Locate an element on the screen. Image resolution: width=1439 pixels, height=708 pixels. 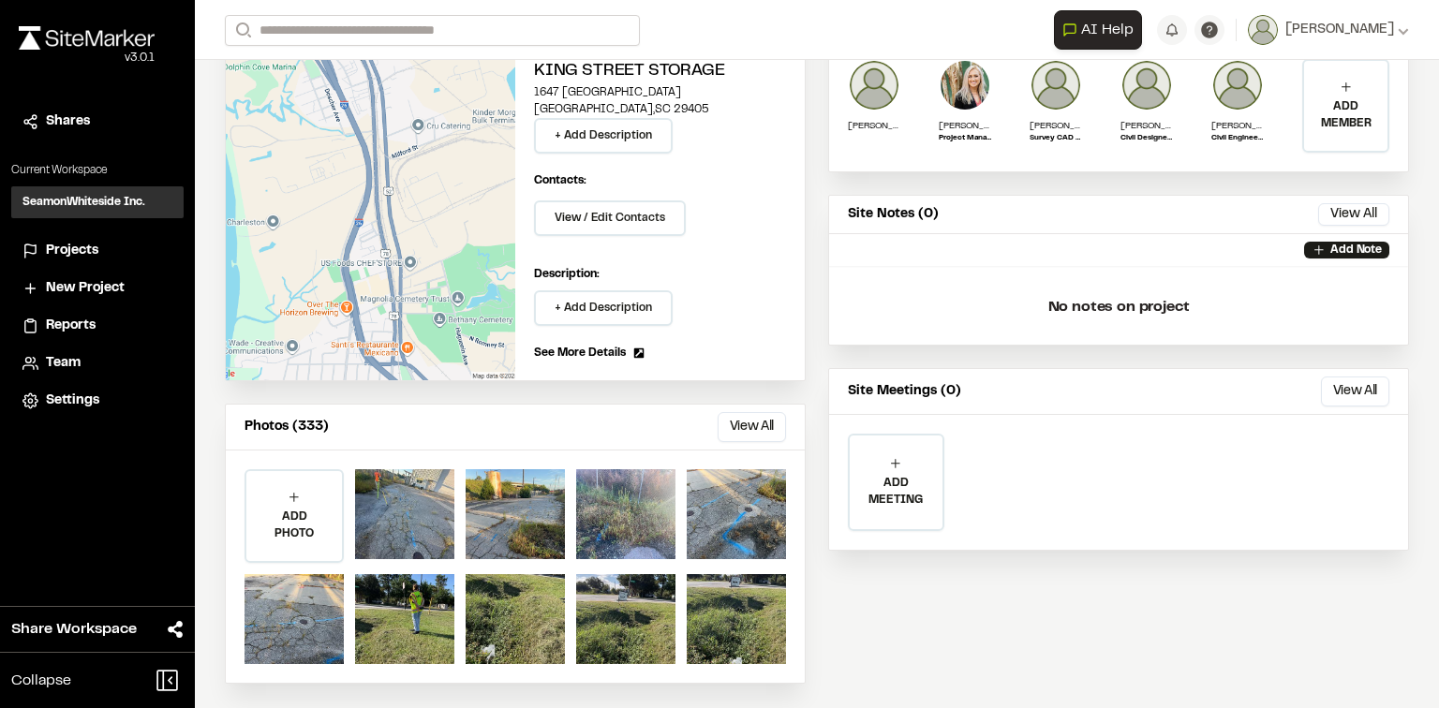
a: Shares is located at coordinates (97, 122).